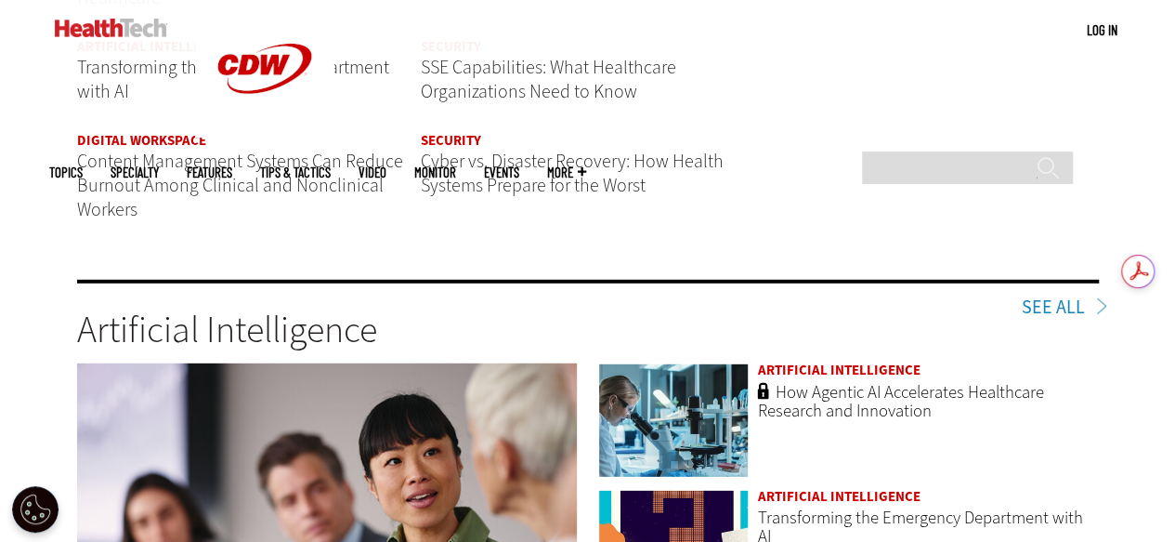 The height and width of the screenshot is (542, 1175). What do you see at coordinates (135, 172) in the screenshot?
I see `span: Specialty` at bounding box center [135, 172].